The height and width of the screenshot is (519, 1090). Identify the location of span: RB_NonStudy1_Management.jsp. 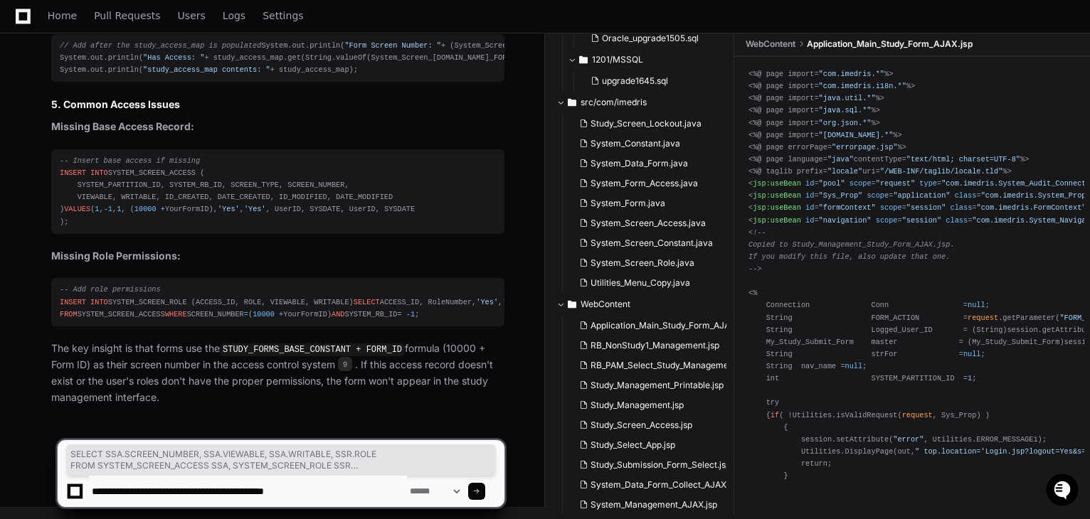
(655, 346).